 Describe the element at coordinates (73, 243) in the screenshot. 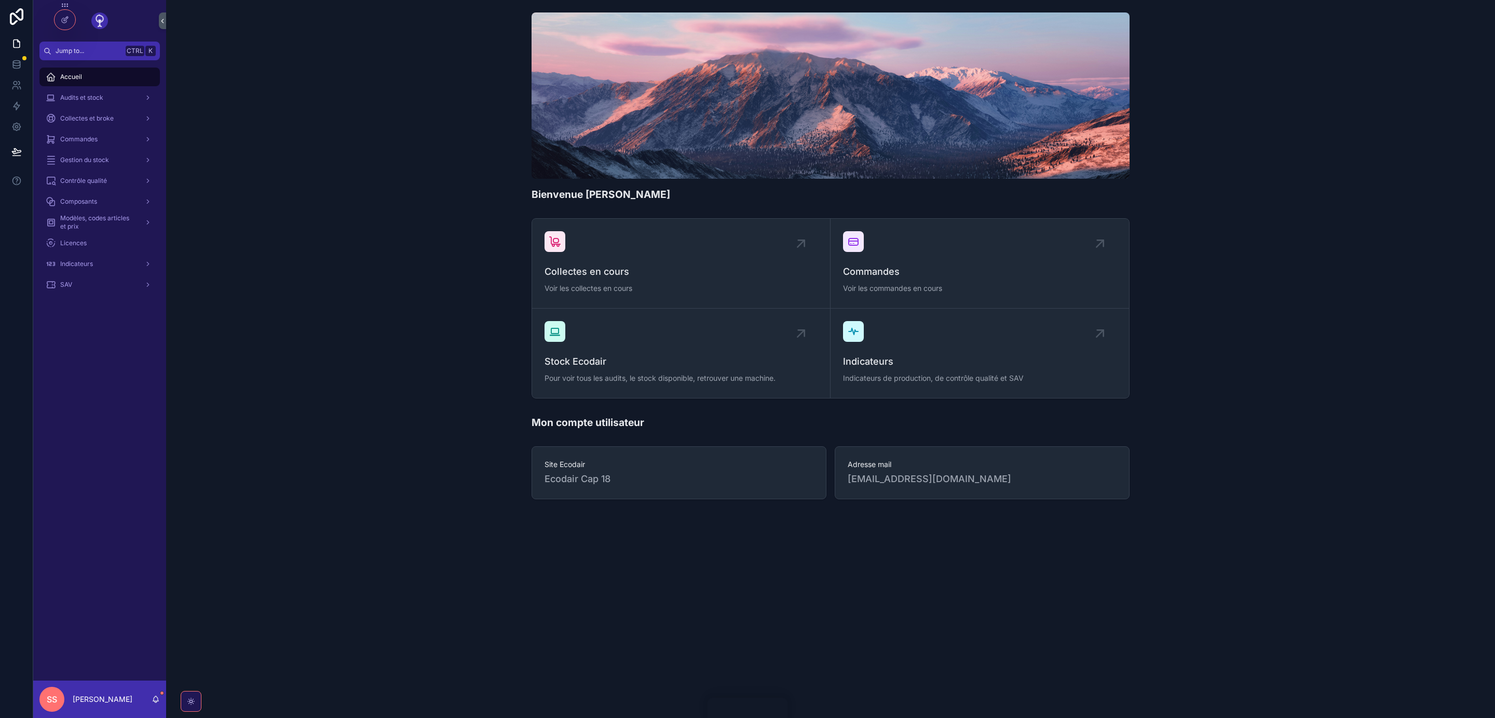

I see `span: Licences` at that location.